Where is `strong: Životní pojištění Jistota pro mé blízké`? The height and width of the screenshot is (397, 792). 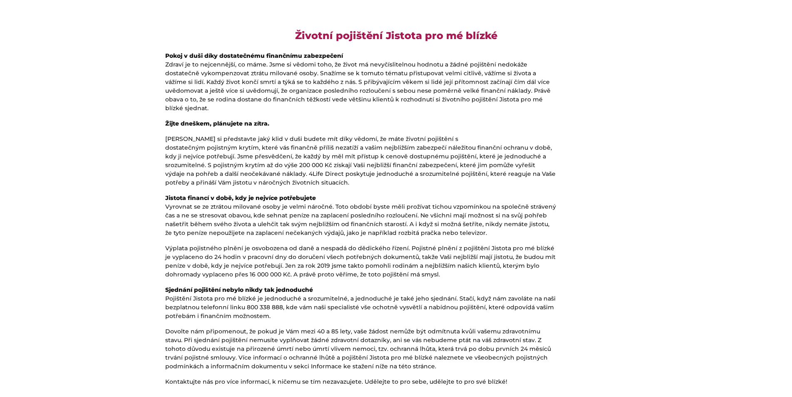 strong: Životní pojištění Jistota pro mé blízké is located at coordinates (396, 35).